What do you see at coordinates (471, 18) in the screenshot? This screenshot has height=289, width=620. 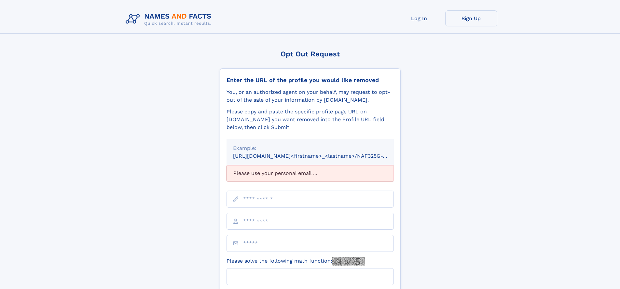 I see `a: Sign Up` at bounding box center [471, 18].